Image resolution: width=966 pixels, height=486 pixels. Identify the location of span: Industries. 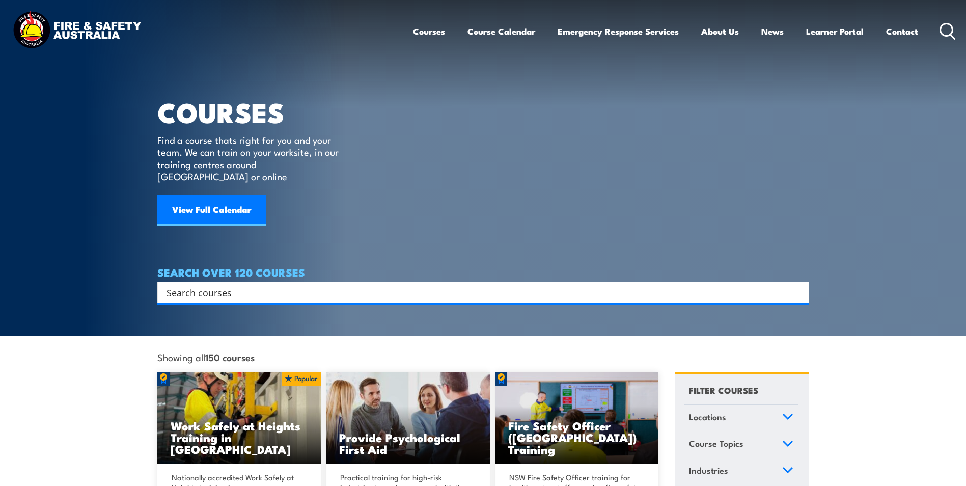
(708, 470).